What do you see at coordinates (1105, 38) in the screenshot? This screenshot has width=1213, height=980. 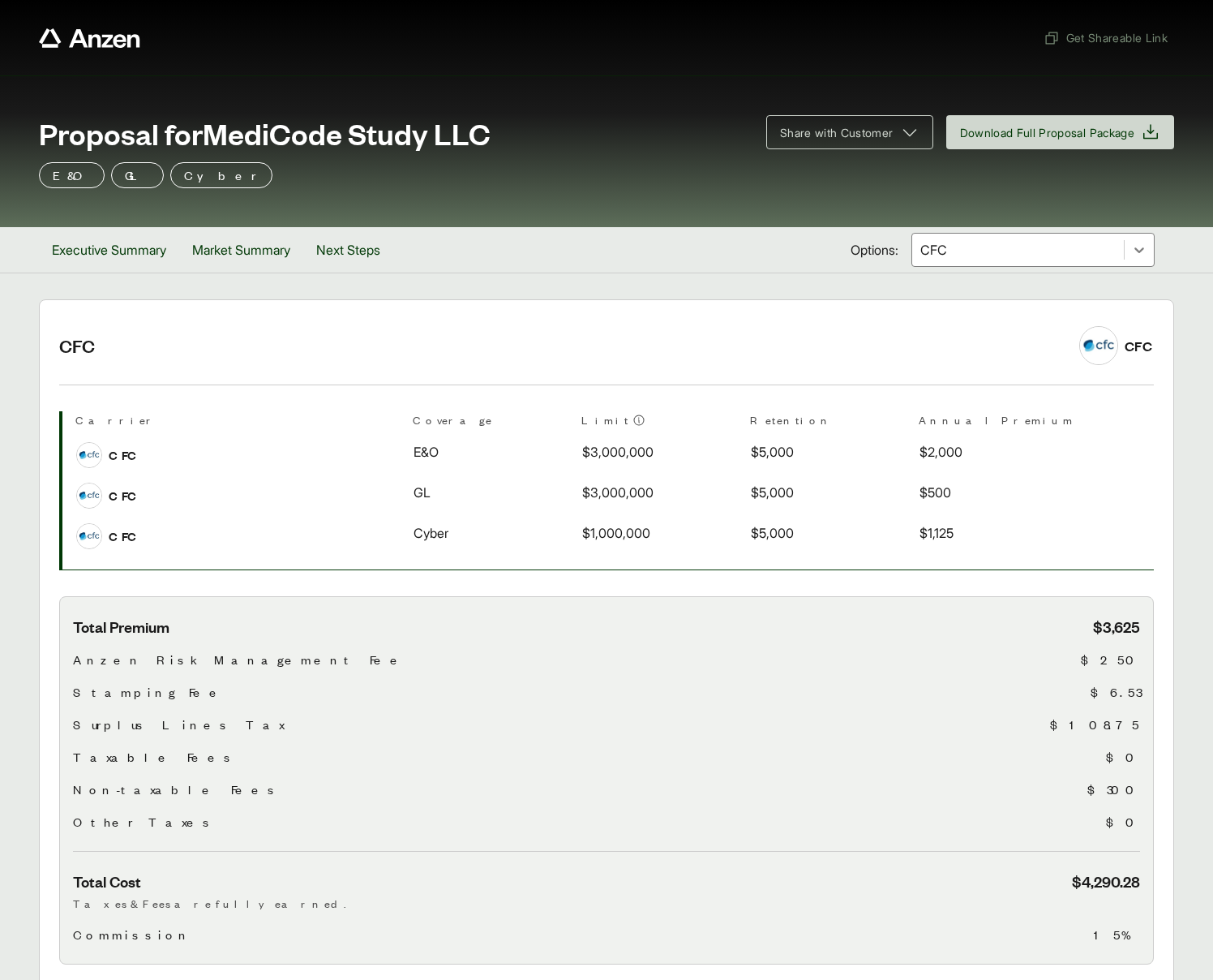 I see `span: Get Shareable Link` at bounding box center [1105, 38].